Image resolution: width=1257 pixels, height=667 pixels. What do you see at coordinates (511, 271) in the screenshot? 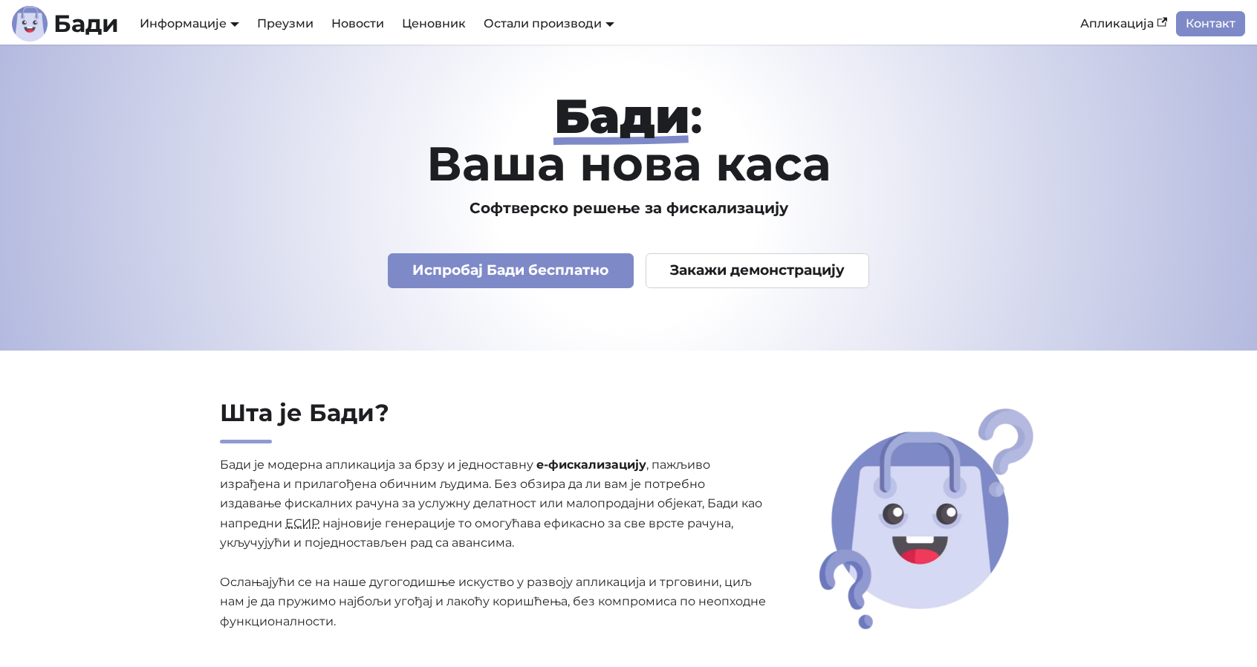
I see `a: Испробај Бади бесплатно` at bounding box center [511, 271].